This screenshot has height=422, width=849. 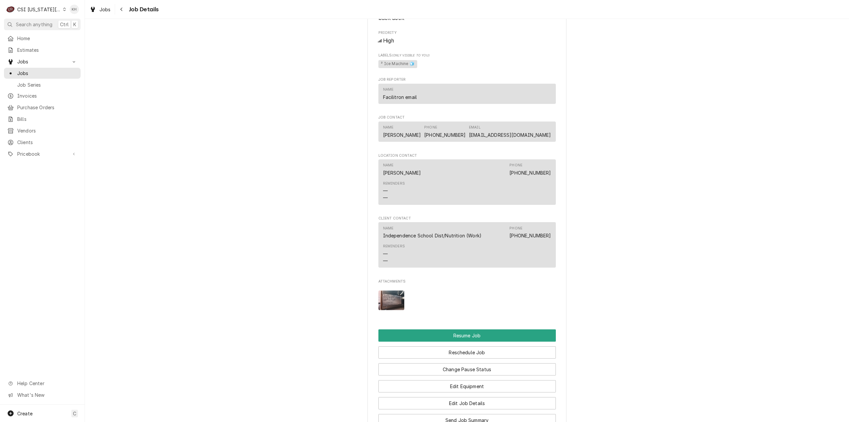 I want to click on span: Purchase Orders, so click(x=47, y=107).